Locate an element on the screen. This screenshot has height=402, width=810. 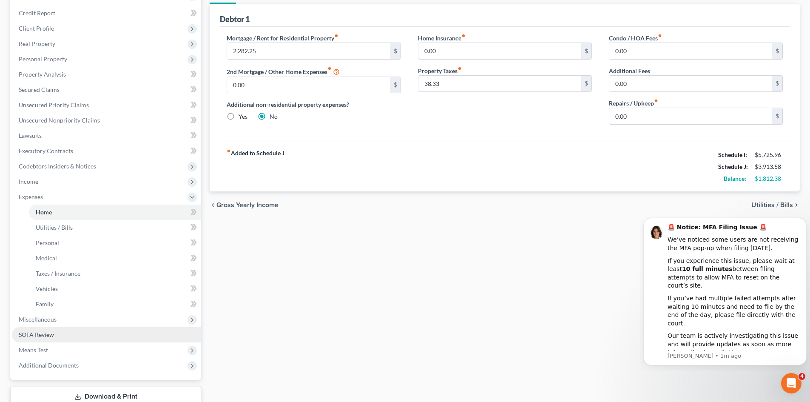
a: Medical is located at coordinates (115, 258).